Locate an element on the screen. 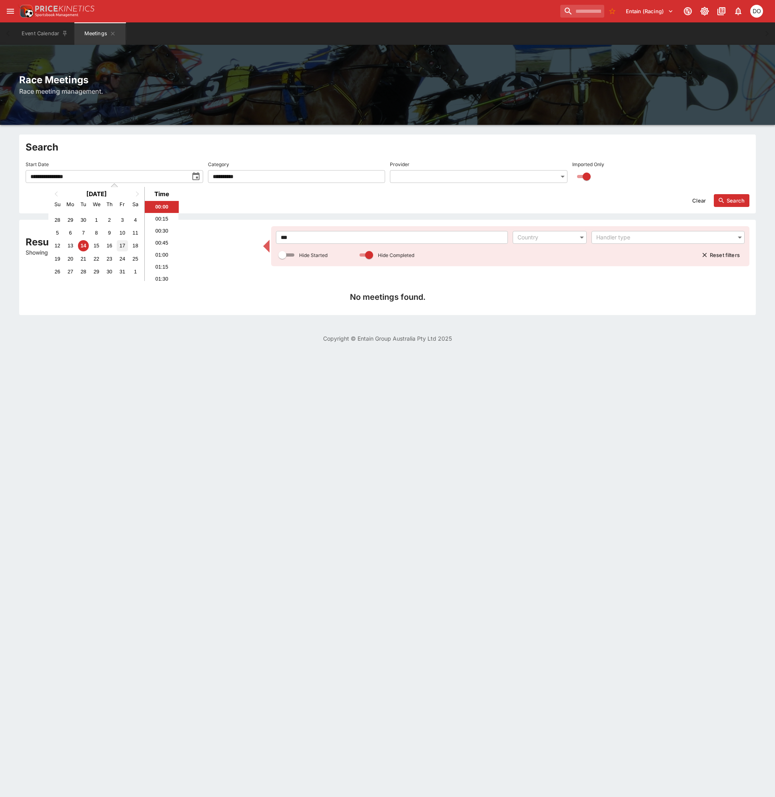  div: Choose Tuesday, October 21st, 2025 is located at coordinates (83, 258).